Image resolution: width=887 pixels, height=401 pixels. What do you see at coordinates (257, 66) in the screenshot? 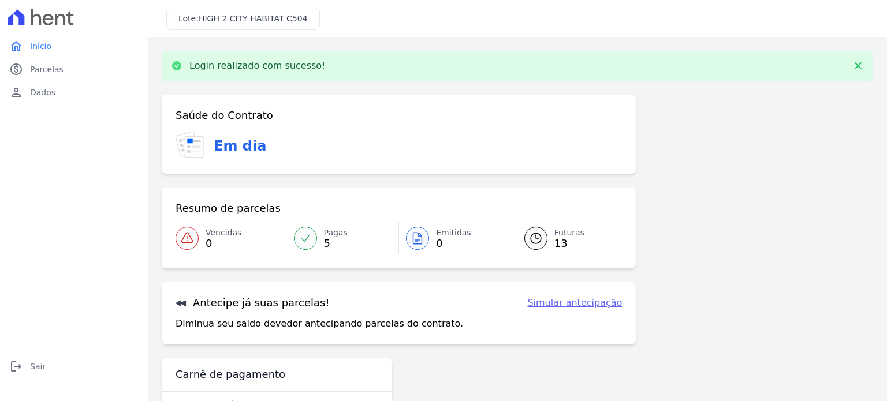
I see `p: Login realizado com sucesso!` at bounding box center [257, 66].